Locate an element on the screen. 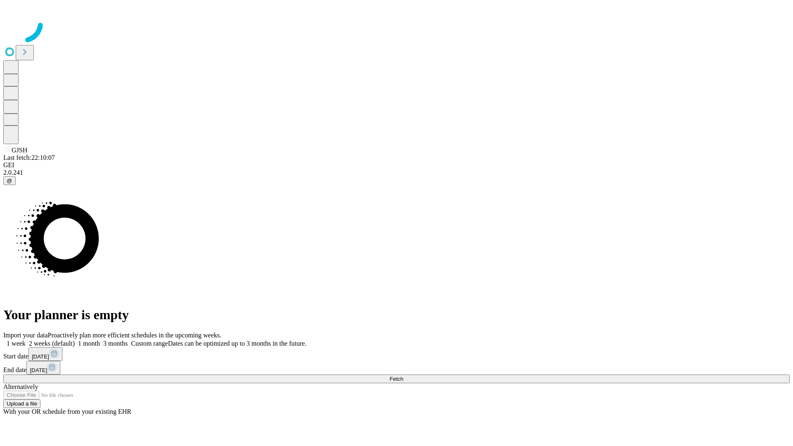 Image resolution: width=793 pixels, height=446 pixels. span: Import your data is located at coordinates (26, 335).